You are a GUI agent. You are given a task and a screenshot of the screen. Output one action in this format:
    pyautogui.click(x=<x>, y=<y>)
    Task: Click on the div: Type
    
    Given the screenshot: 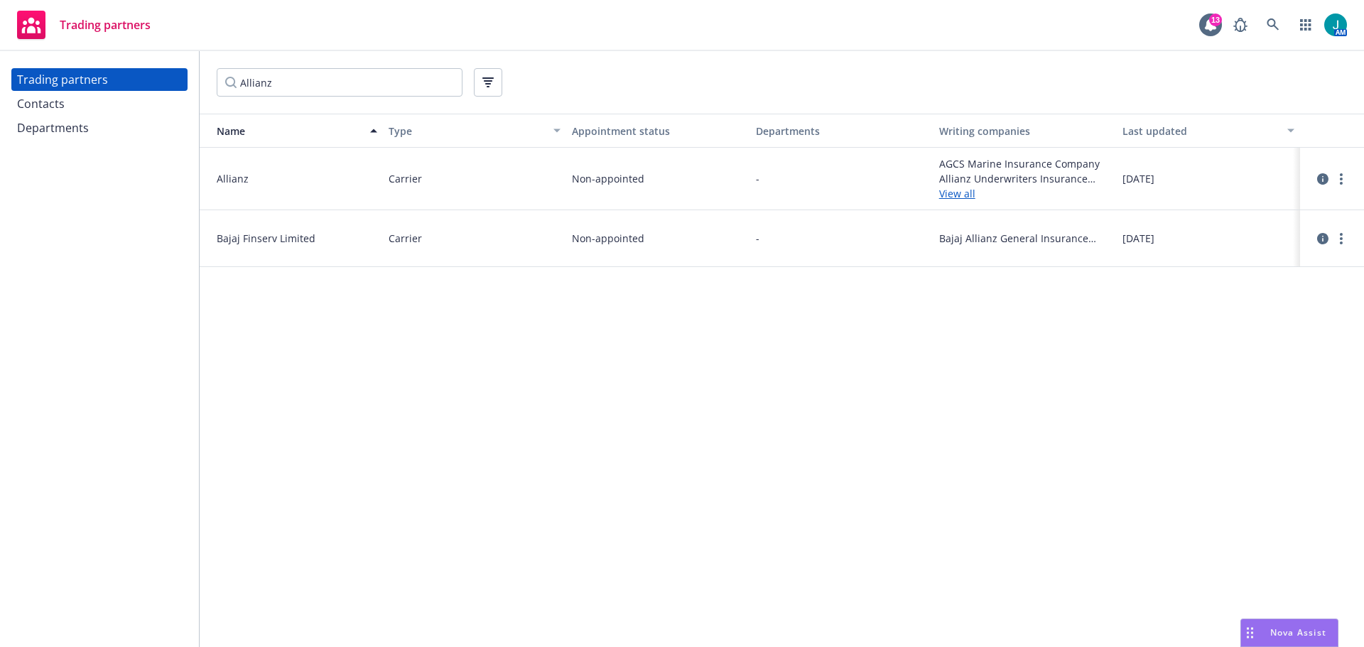 What is the action you would take?
    pyautogui.click(x=467, y=131)
    